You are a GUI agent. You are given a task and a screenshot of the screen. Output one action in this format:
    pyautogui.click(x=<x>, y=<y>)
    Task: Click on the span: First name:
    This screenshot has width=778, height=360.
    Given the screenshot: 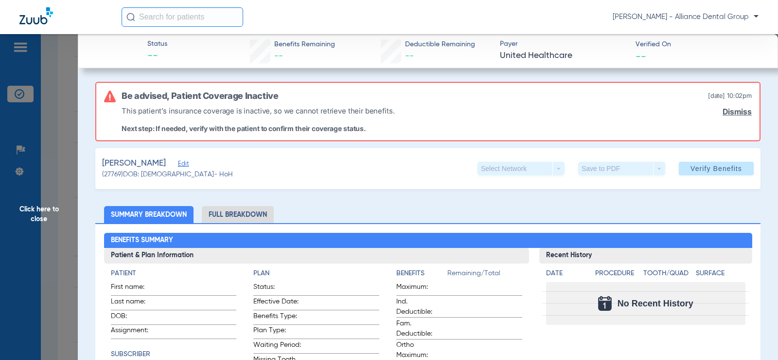 What is the action you would take?
    pyautogui.click(x=135, y=288)
    